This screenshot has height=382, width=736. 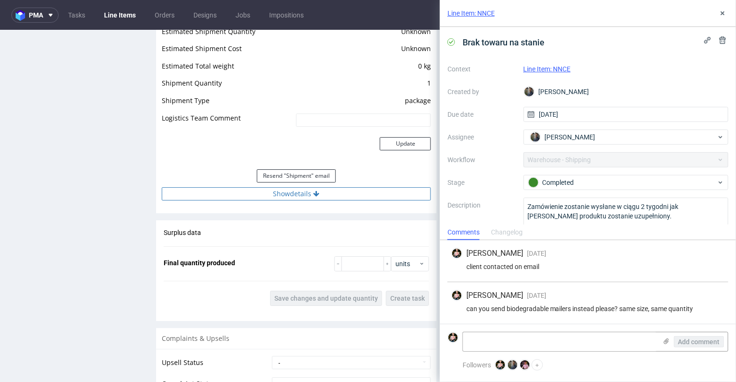 I want to click on span: Final quantity produced, so click(x=199, y=233).